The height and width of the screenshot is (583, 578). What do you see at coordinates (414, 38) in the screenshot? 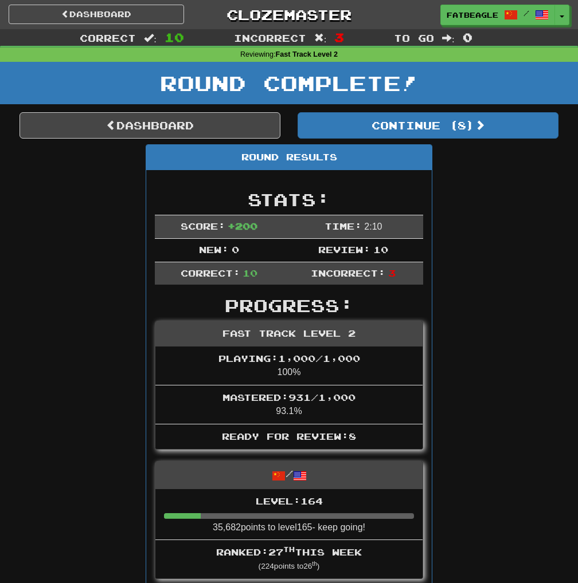
I see `span: To go` at bounding box center [414, 38].